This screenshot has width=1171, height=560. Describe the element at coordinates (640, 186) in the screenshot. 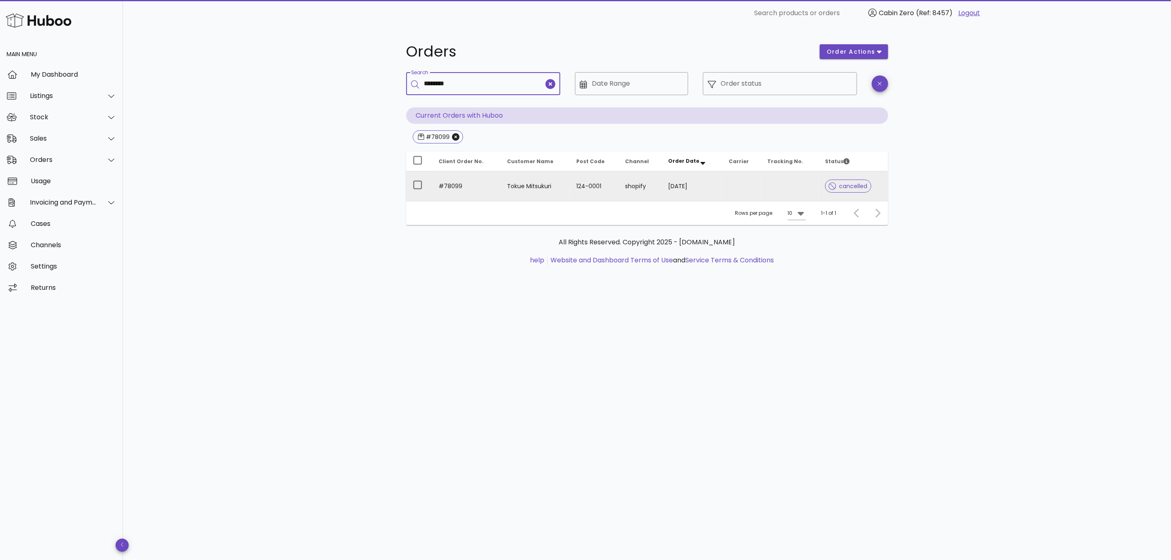

I see `td: shopify` at that location.